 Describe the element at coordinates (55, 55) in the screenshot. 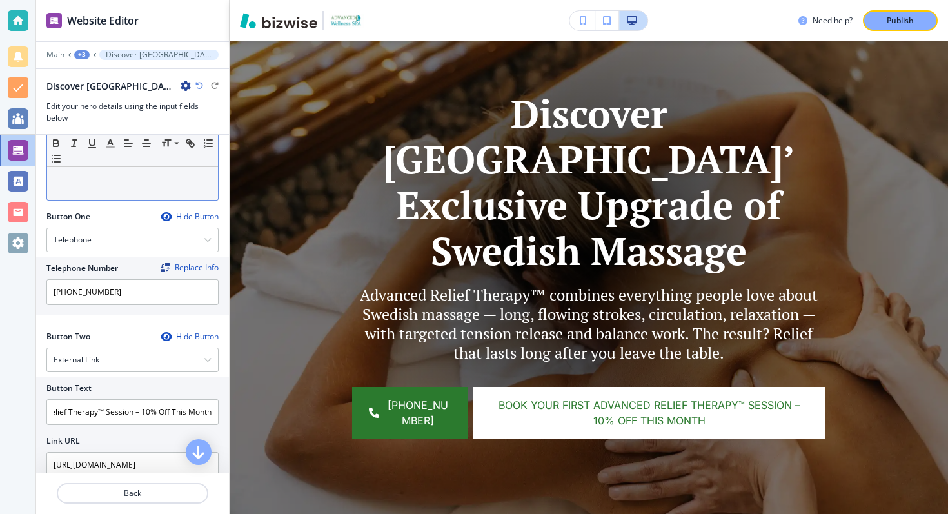

I see `button: Main` at that location.